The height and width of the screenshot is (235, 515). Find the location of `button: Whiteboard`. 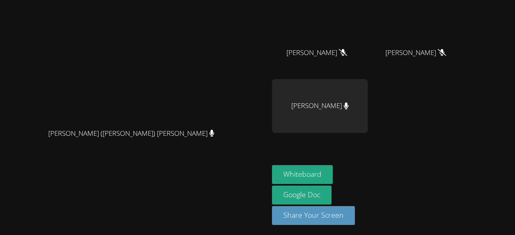

button: Whiteboard is located at coordinates (302, 174).